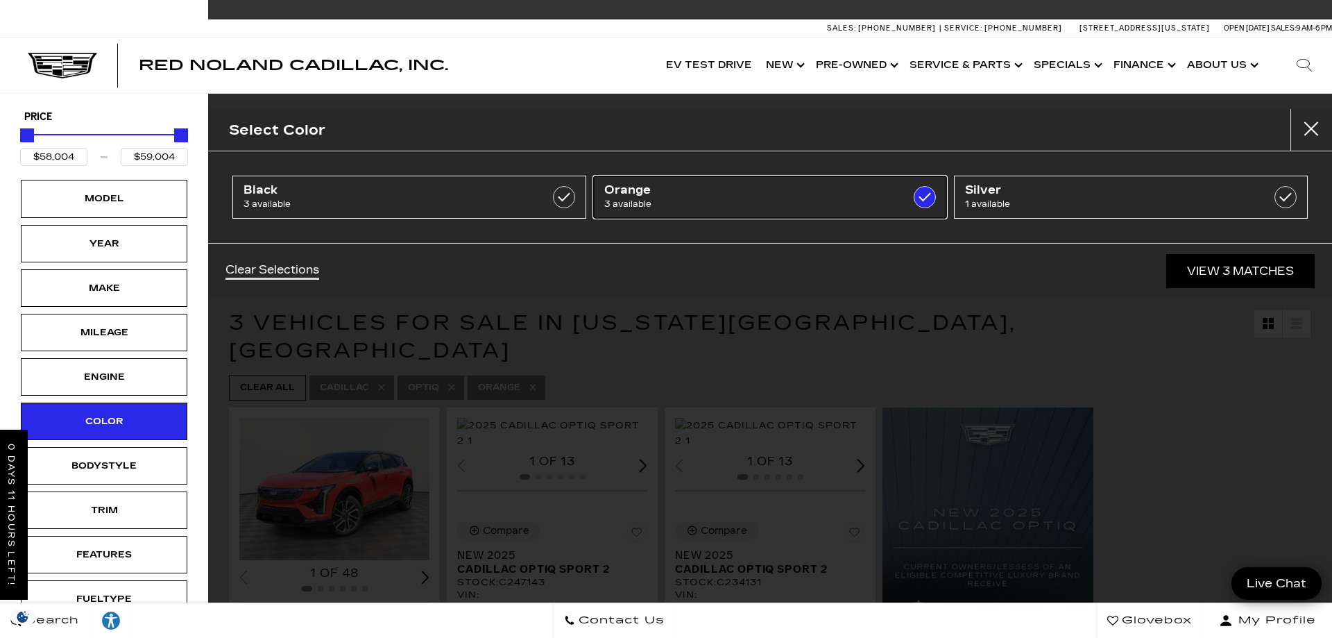  Describe the element at coordinates (1067, 65) in the screenshot. I see `a: Specials` at that location.